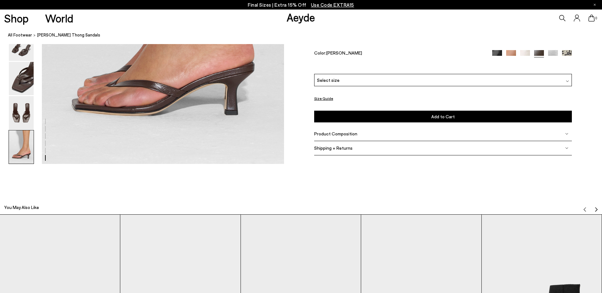 The height and width of the screenshot is (293, 602). I want to click on a: World, so click(59, 18).